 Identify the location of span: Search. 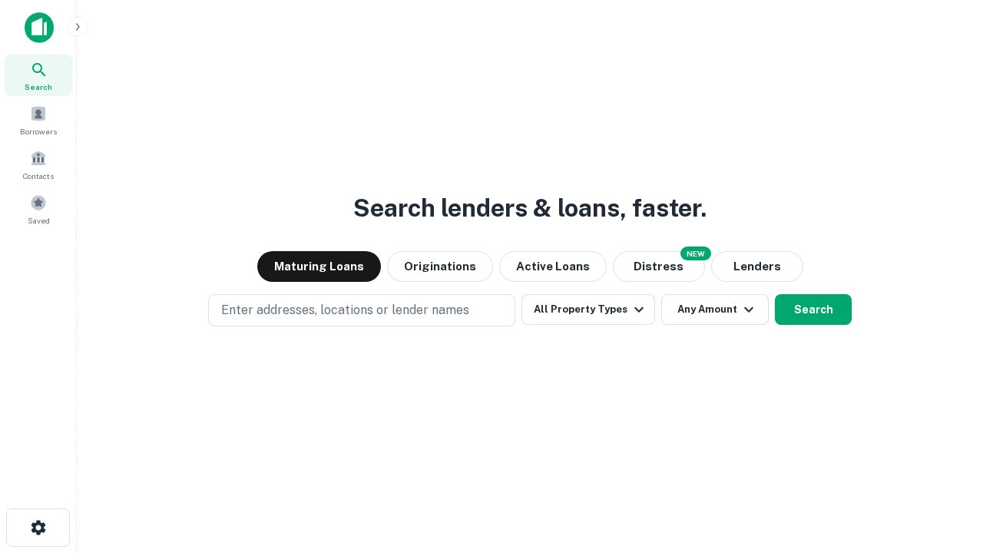
(38, 87).